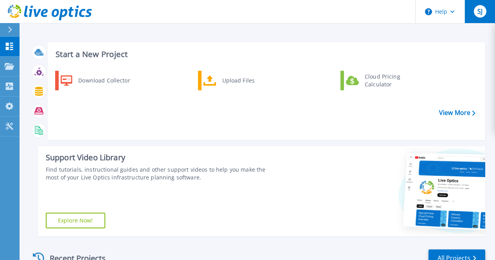 This screenshot has height=260, width=495. What do you see at coordinates (162, 158) in the screenshot?
I see `div: Support Video Library` at bounding box center [162, 158].